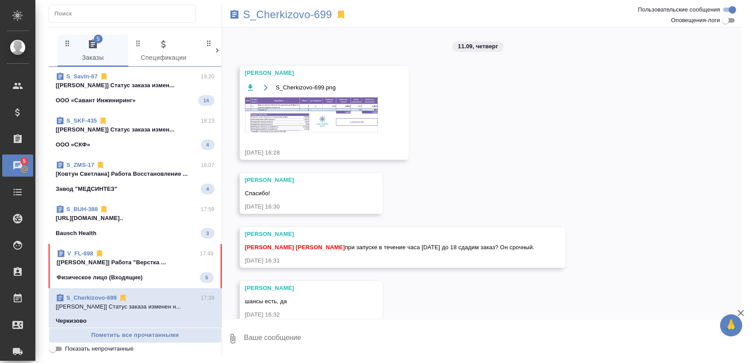 The image size is (751, 363). What do you see at coordinates (306, 88) in the screenshot?
I see `span: S_Cherkizovo-699.png` at bounding box center [306, 88].